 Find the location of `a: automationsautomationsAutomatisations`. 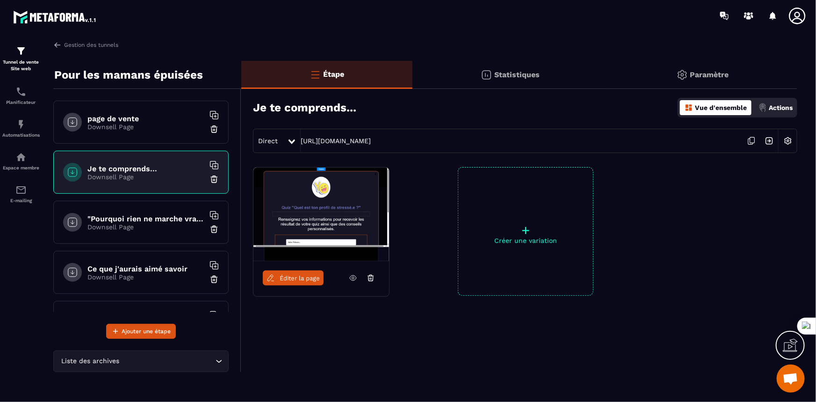

a: automationsautomationsAutomatisations is located at coordinates (21, 128).